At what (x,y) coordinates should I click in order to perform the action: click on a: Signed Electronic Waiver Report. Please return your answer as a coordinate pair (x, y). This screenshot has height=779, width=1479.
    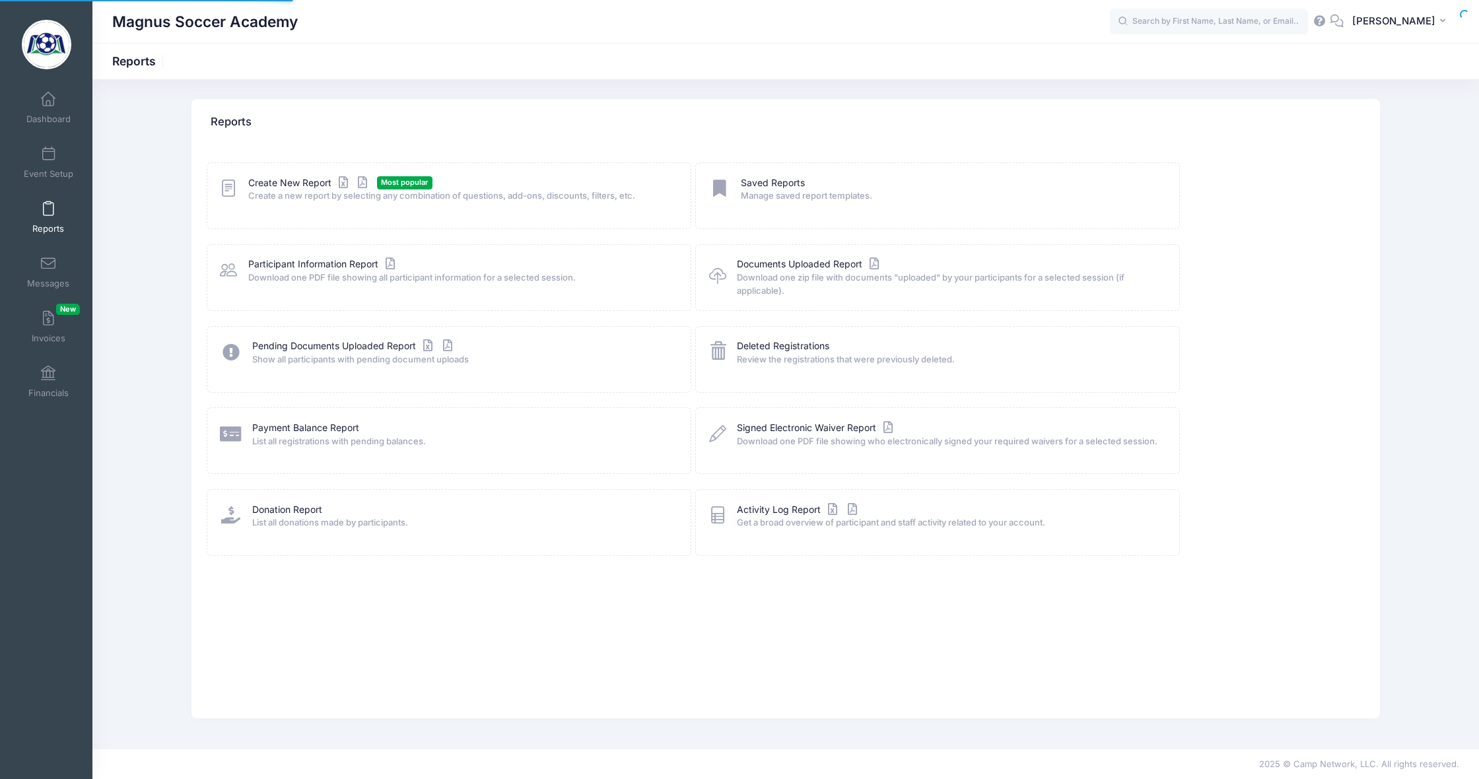
    Looking at the image, I should click on (816, 428).